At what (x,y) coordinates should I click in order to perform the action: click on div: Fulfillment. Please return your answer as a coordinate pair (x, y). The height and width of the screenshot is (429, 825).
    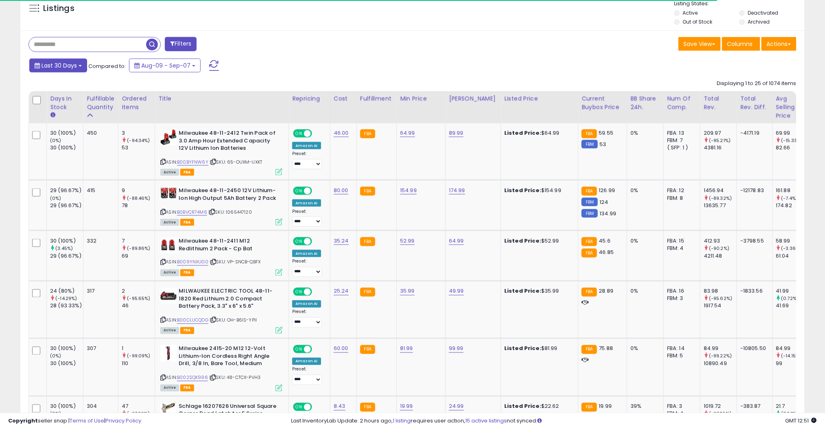
    Looking at the image, I should click on (377, 99).